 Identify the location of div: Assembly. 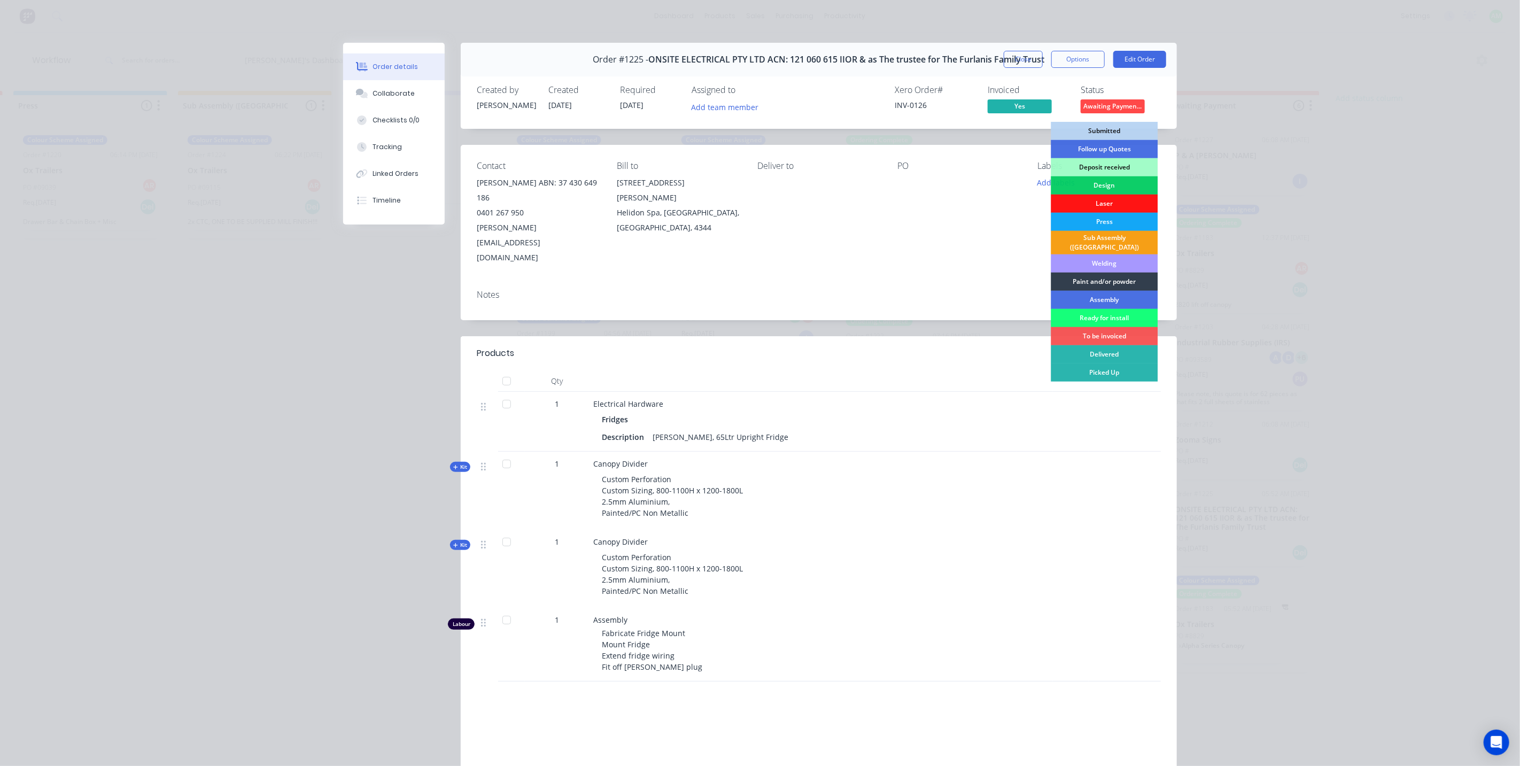
(1105, 300).